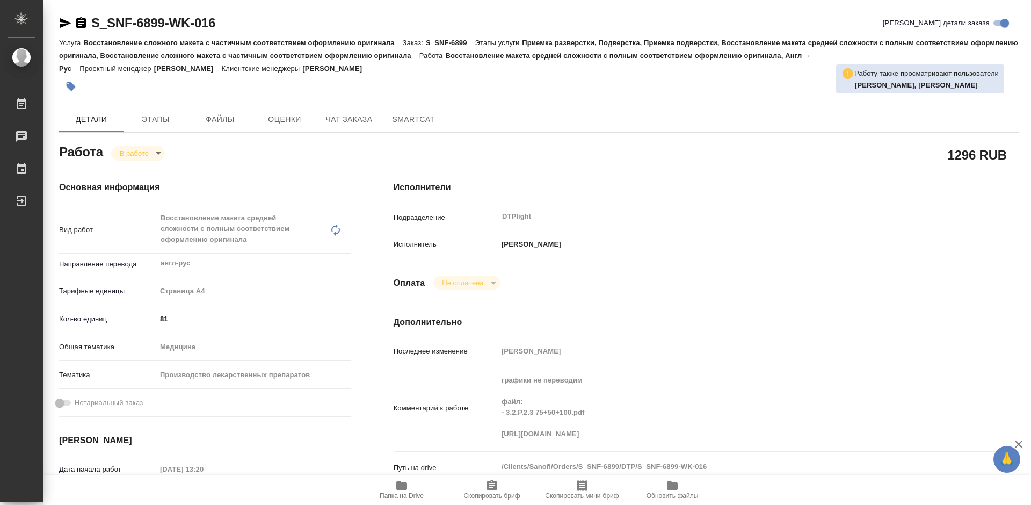  I want to click on span: Папка на Drive, so click(402, 496).